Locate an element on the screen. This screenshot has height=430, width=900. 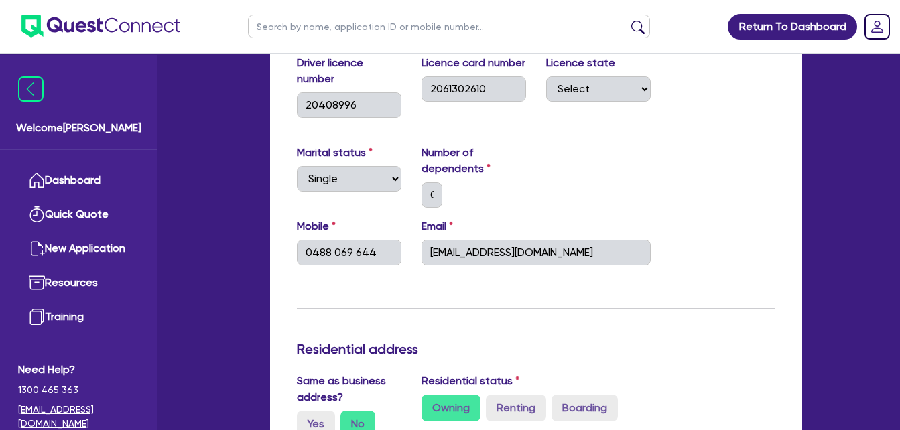
a: Resources is located at coordinates (78, 283).